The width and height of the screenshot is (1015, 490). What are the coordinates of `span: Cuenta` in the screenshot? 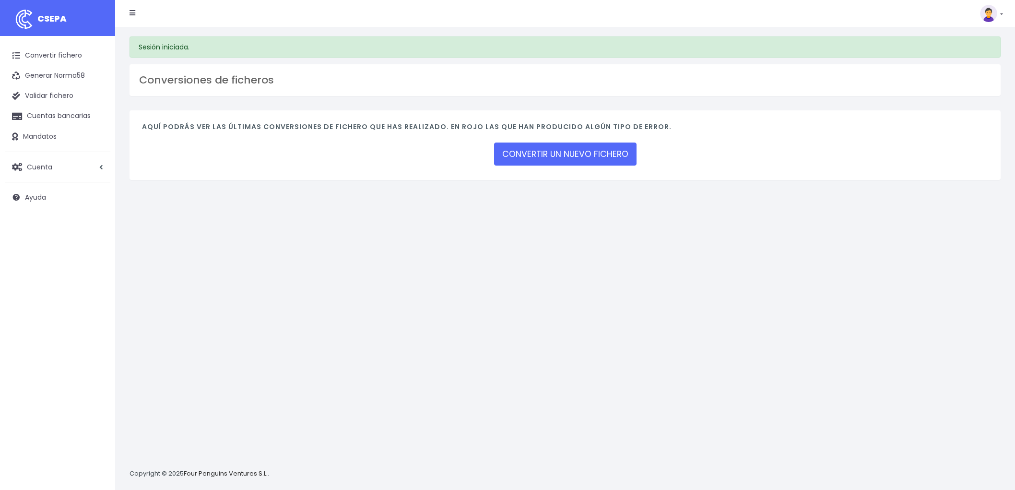 It's located at (39, 166).